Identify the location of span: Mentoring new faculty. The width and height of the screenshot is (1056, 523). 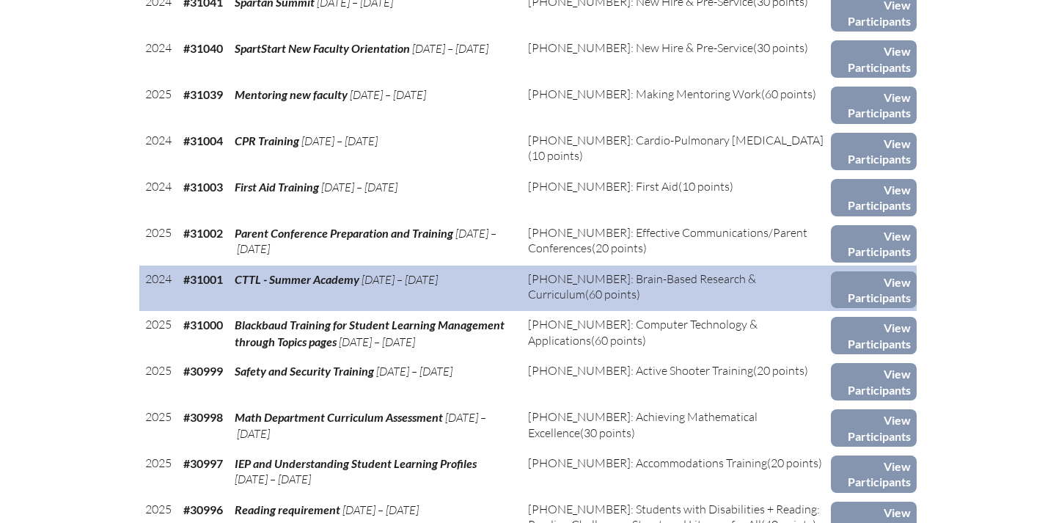
(291, 94).